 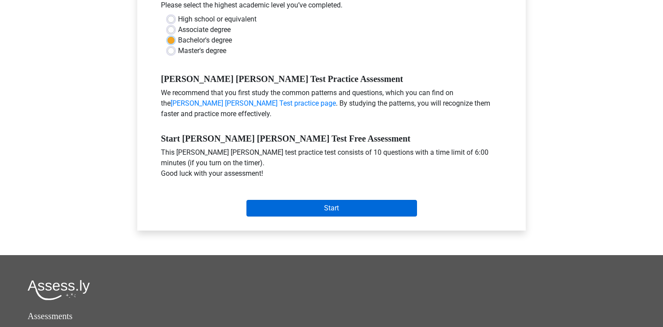 What do you see at coordinates (332, 208) in the screenshot?
I see `input: Start` at bounding box center [332, 208].